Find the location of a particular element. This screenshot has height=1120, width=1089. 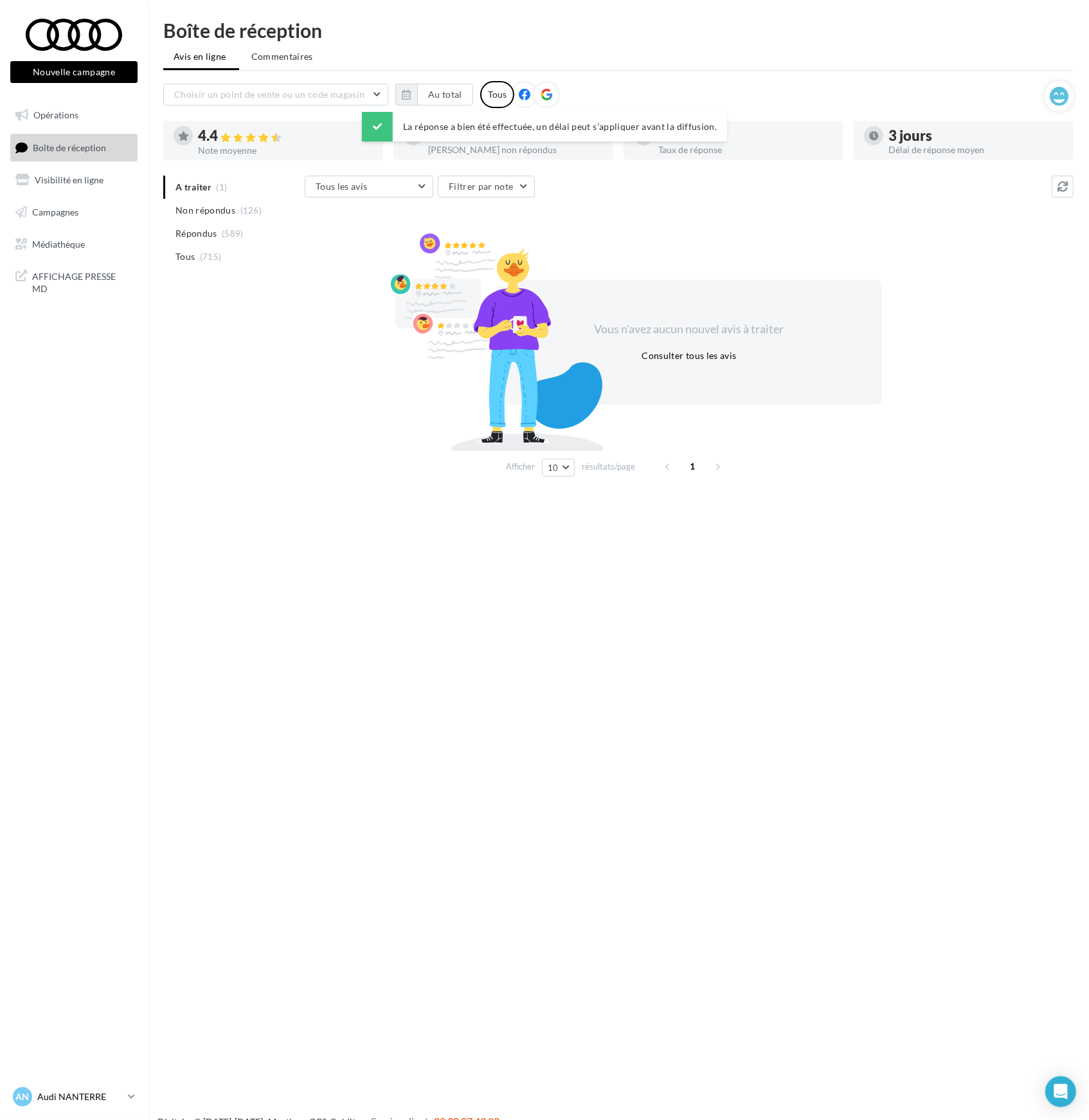

span: Choisir un point de vente ou un code magasin is located at coordinates (270, 94).